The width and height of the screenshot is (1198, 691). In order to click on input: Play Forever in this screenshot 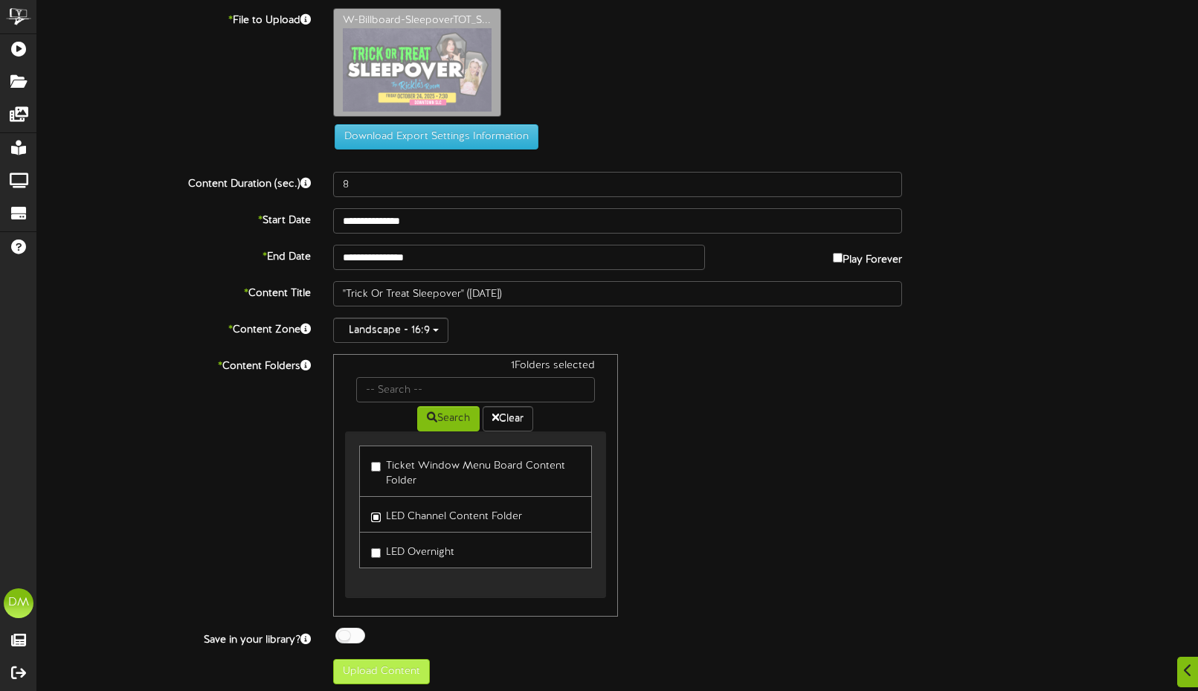, I will do `click(837, 257)`.